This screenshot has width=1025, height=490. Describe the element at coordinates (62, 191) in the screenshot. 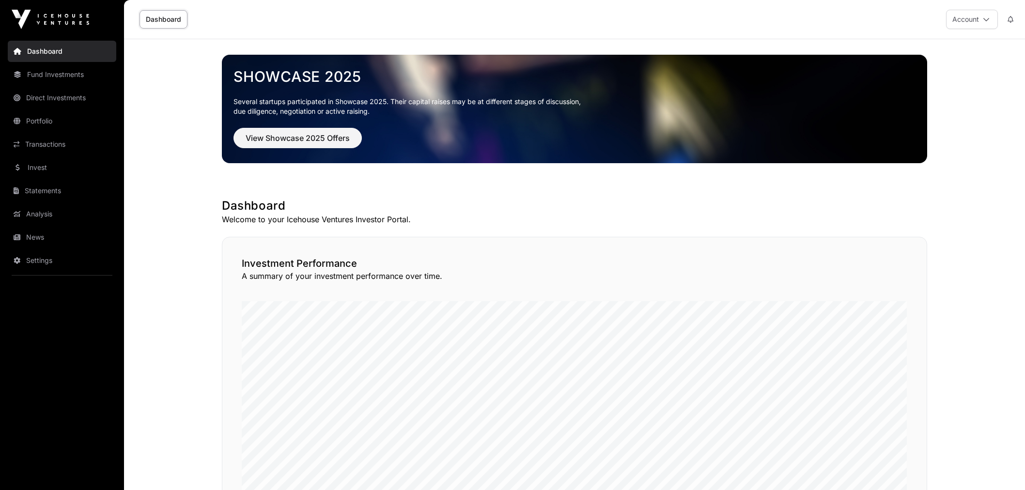

I see `a: Statements` at that location.